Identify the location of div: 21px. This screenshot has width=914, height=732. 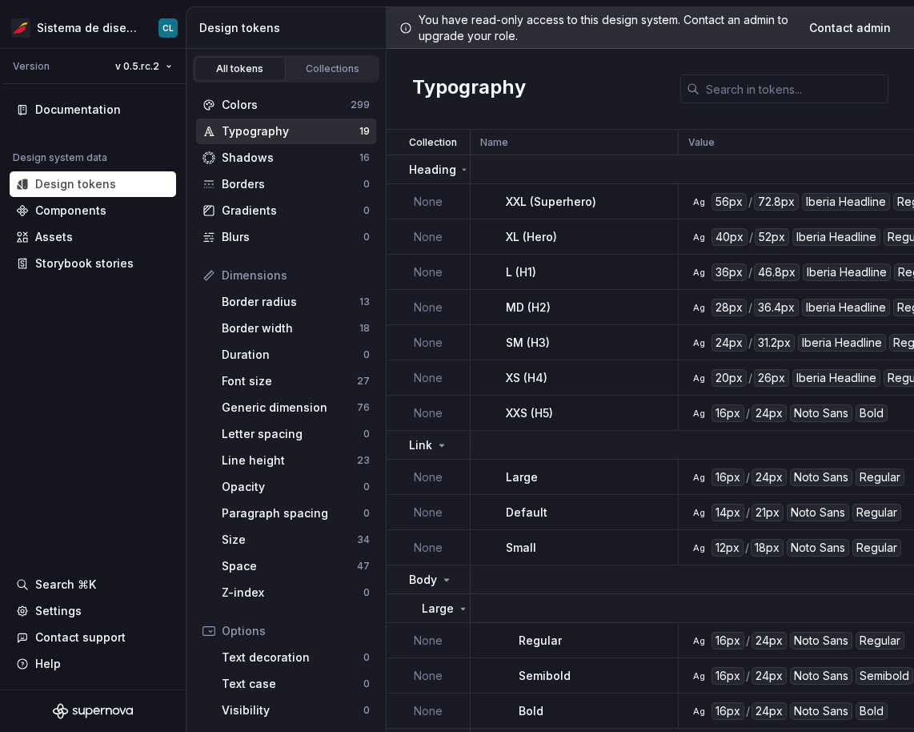
(768, 512).